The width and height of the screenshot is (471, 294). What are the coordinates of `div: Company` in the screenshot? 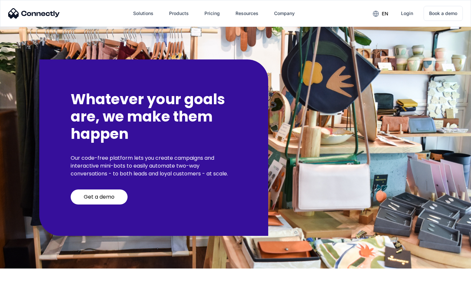 It's located at (284, 13).